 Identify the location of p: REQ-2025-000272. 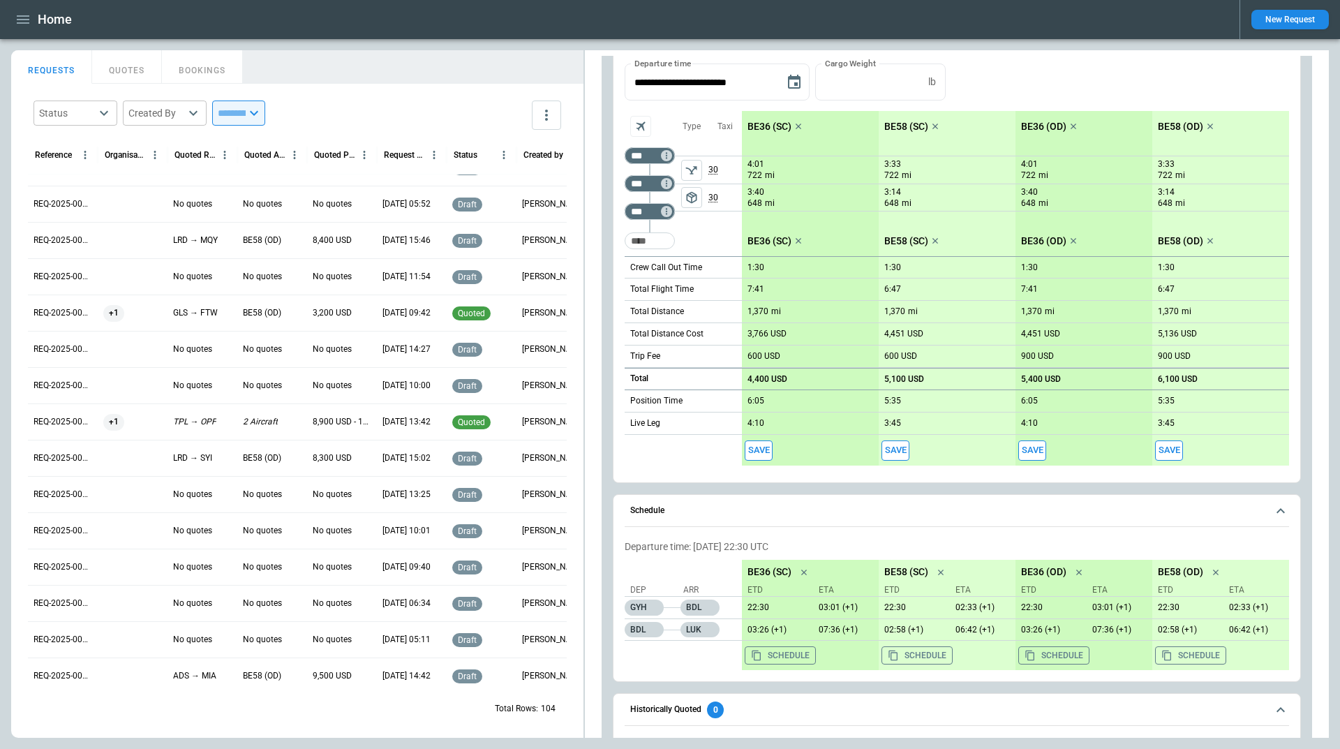
(63, 276).